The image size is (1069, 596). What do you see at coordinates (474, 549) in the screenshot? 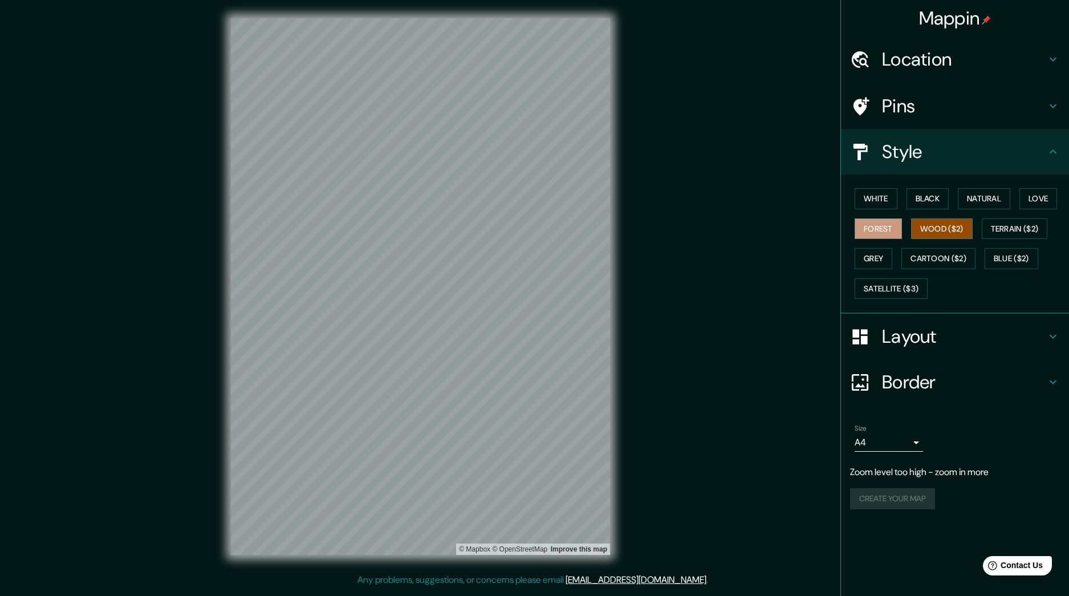
I see `a: Mapbox` at bounding box center [474, 549].